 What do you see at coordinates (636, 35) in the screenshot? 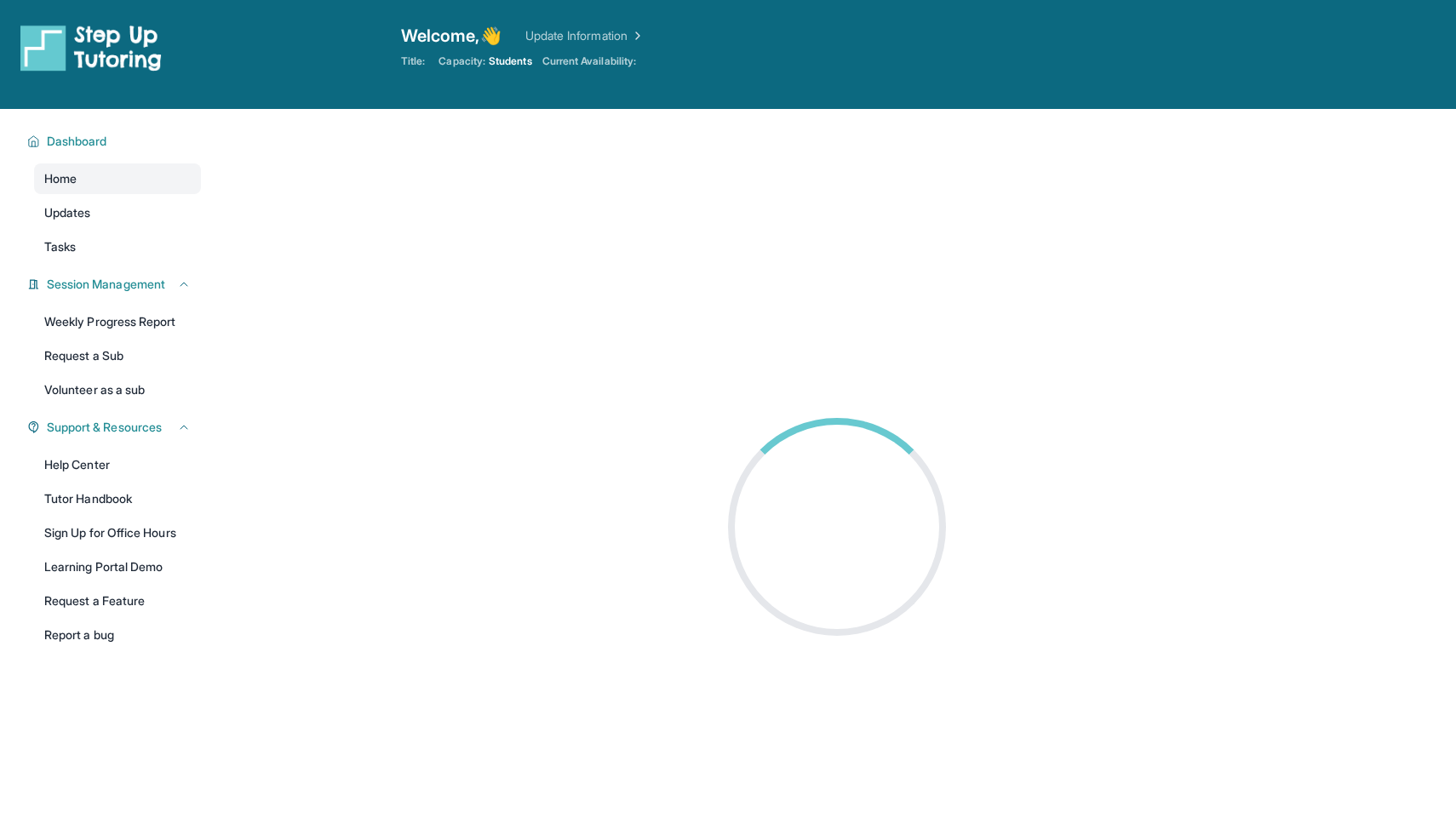
I see `img: Chevron Right` at bounding box center [636, 35].